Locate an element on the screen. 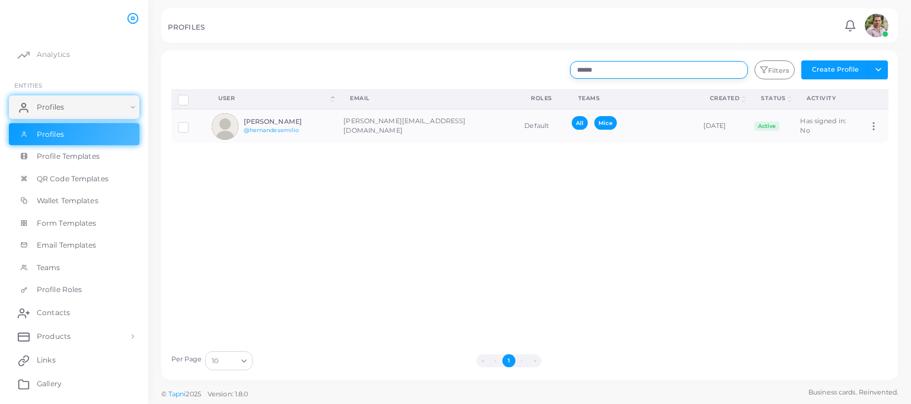  th: Action is located at coordinates (874, 99).